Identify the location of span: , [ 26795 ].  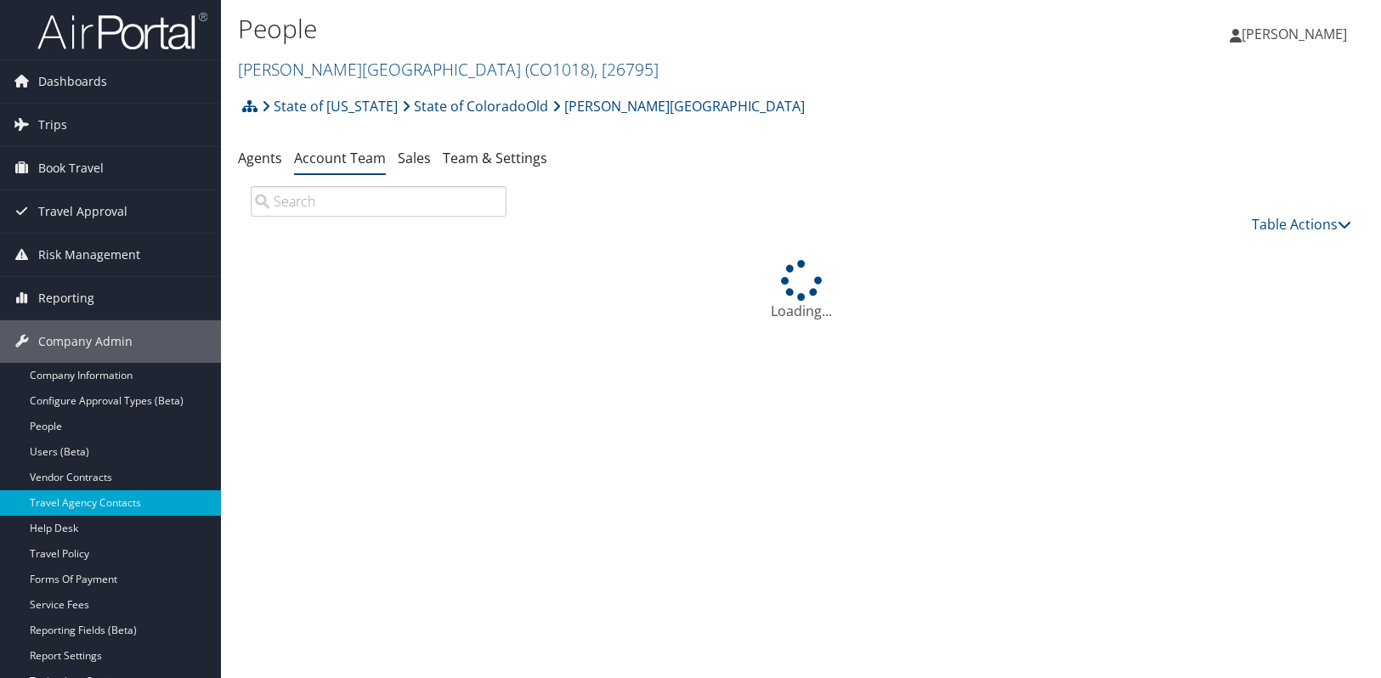
(626, 69).